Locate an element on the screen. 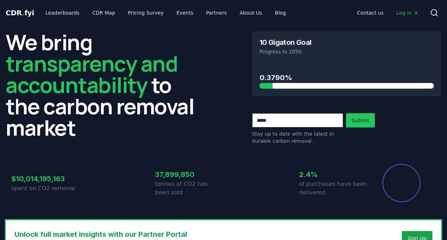 The height and width of the screenshot is (240, 447). p: of purchases have been delivered is located at coordinates (333, 188).